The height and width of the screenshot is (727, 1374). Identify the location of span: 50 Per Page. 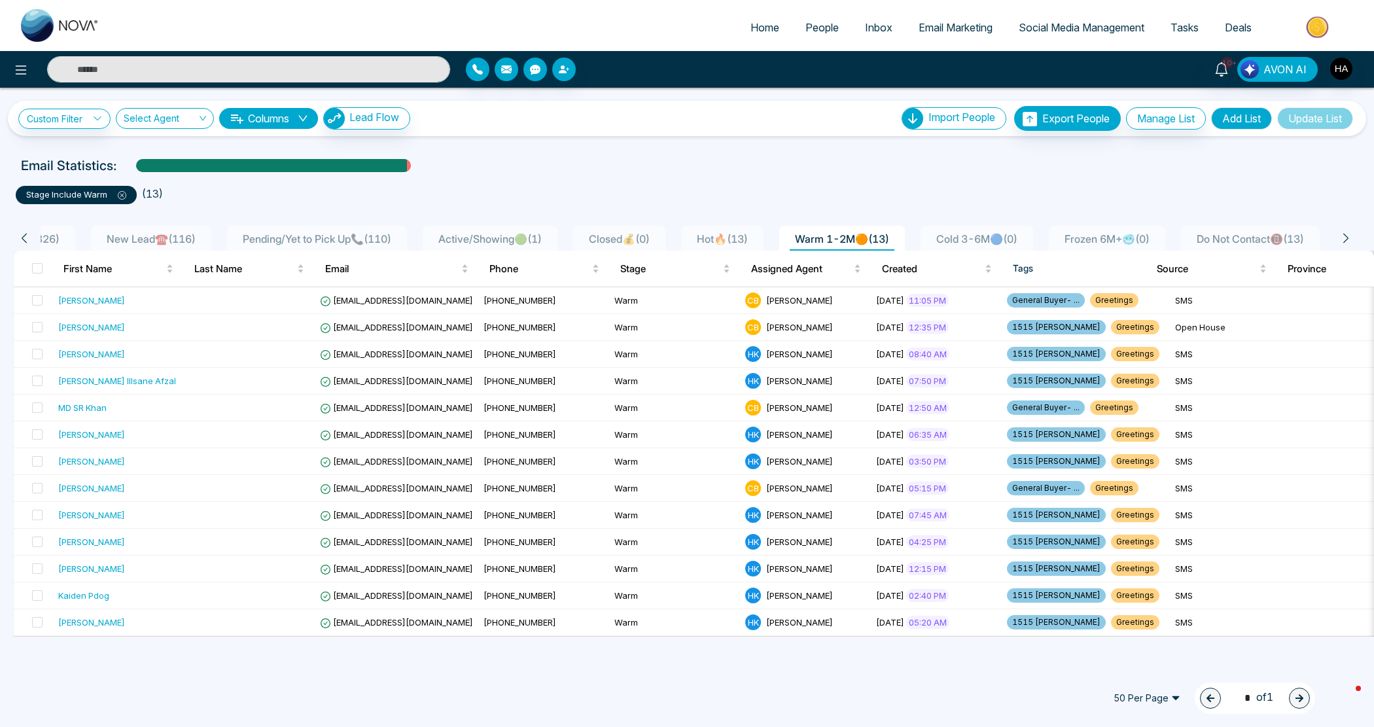
(1147, 698).